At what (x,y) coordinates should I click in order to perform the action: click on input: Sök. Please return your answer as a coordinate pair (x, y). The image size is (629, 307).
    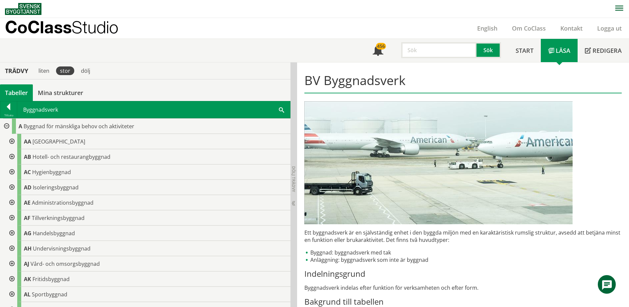
    Looking at the image, I should click on (439, 50).